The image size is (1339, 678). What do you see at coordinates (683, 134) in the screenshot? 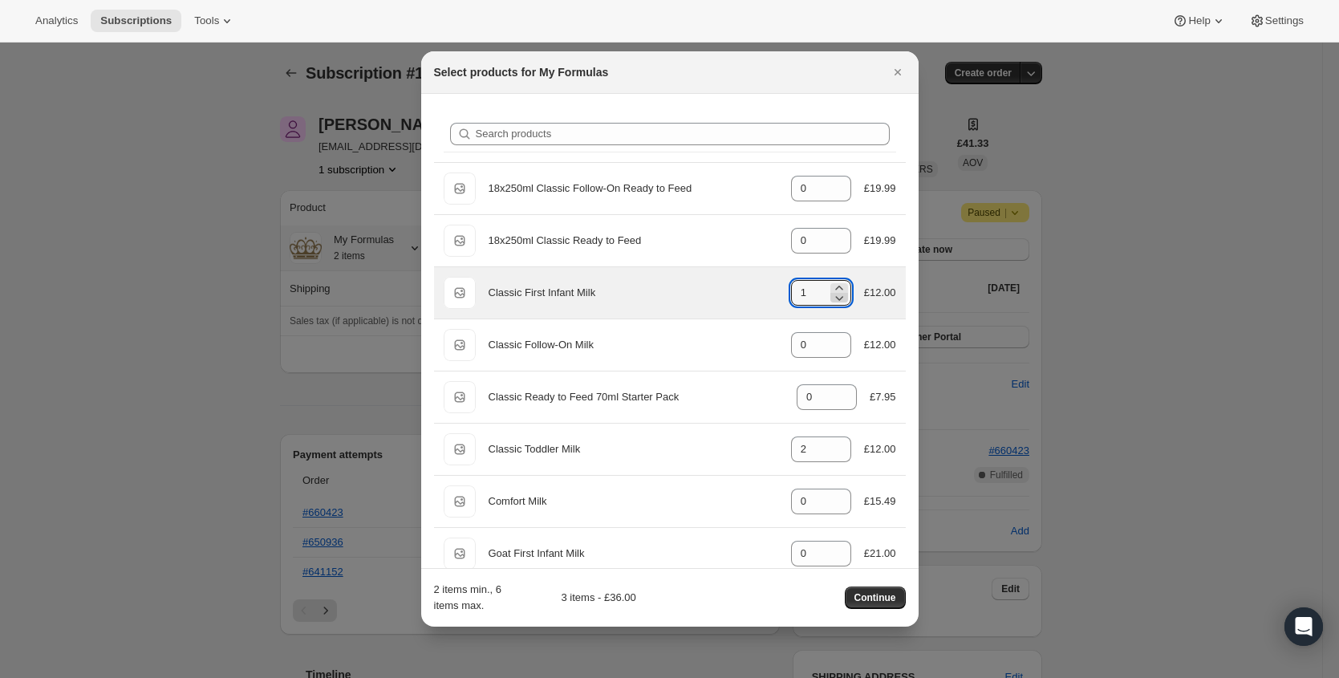
I see `input: Search products` at bounding box center [683, 134].